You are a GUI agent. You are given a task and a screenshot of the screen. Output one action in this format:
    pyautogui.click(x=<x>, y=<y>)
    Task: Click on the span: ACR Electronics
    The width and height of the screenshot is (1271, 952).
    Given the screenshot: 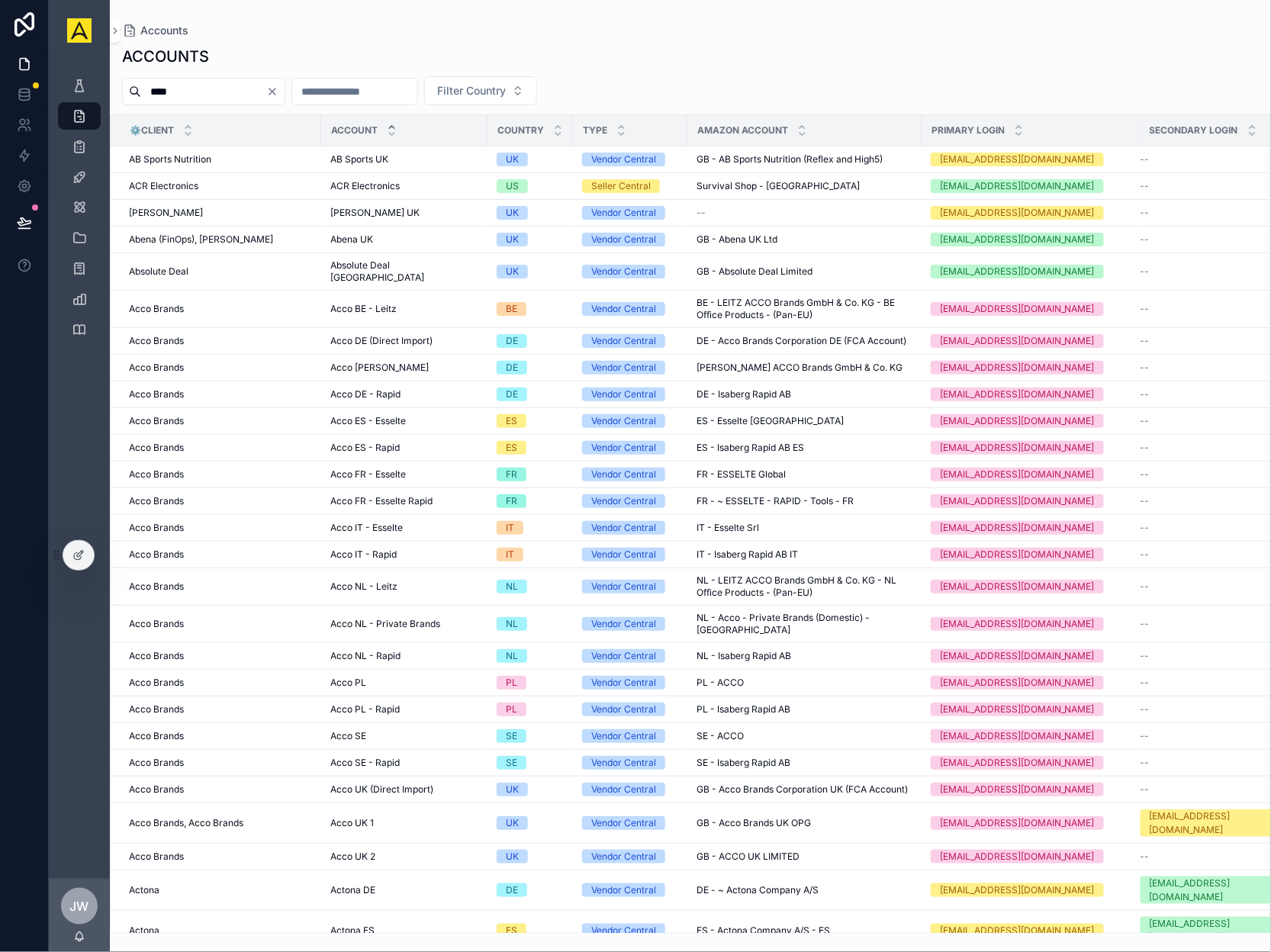 What is the action you would take?
    pyautogui.click(x=163, y=186)
    